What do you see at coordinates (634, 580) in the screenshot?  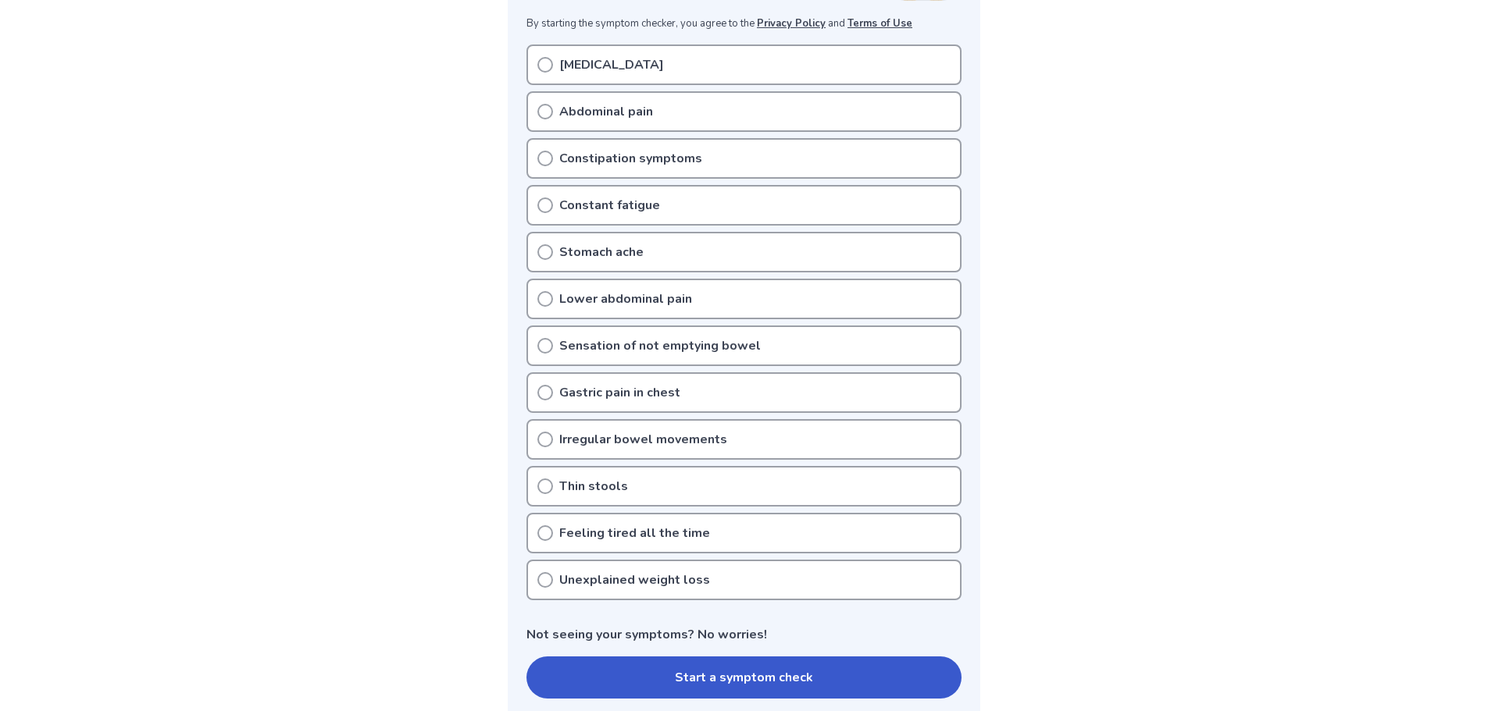 I see `p: Unexplained weight loss` at bounding box center [634, 580].